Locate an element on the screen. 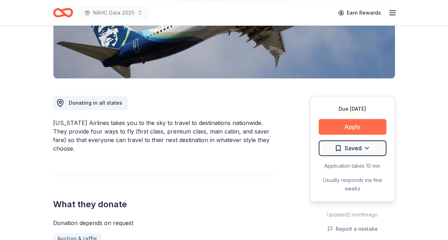 Image resolution: width=448 pixels, height=240 pixels. span: Donating in all states is located at coordinates (96, 103).